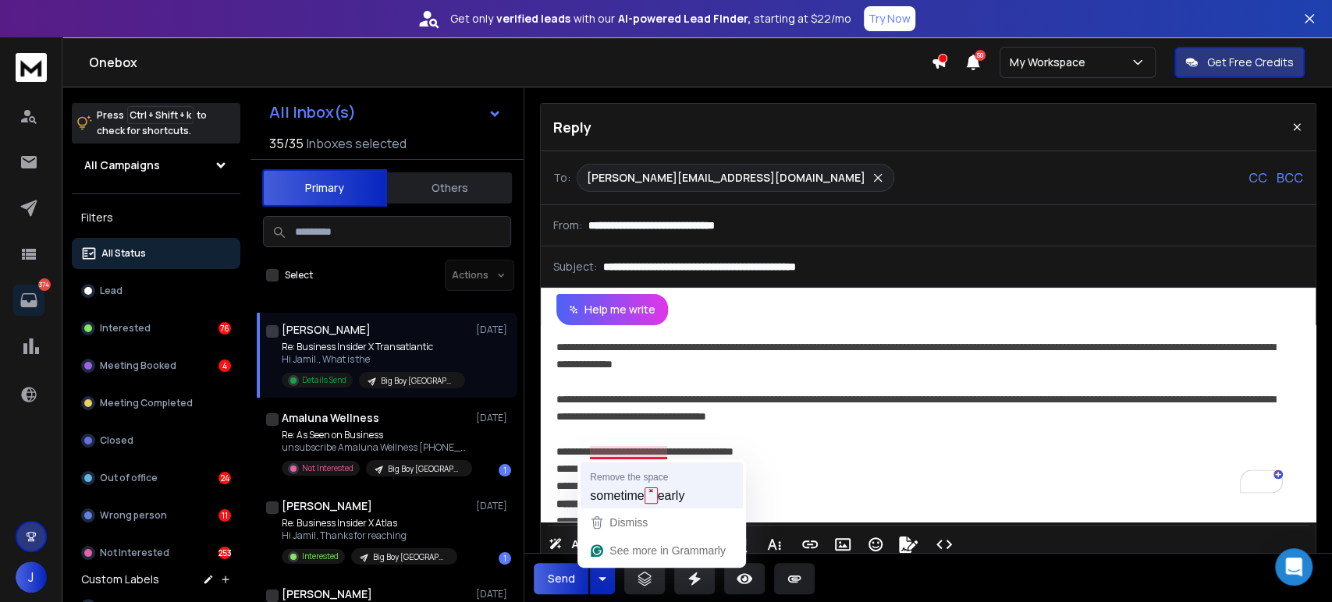 This screenshot has width=1332, height=602. Describe the element at coordinates (330, 418) in the screenshot. I see `h1: Amaluna Wellness` at that location.